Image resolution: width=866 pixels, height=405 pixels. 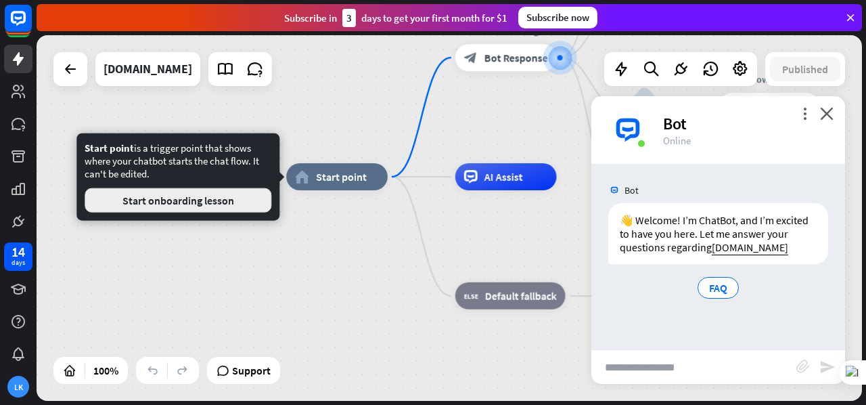 What do you see at coordinates (31, 26) in the screenshot?
I see `button: Open LiveChat chat widget` at bounding box center [31, 26].